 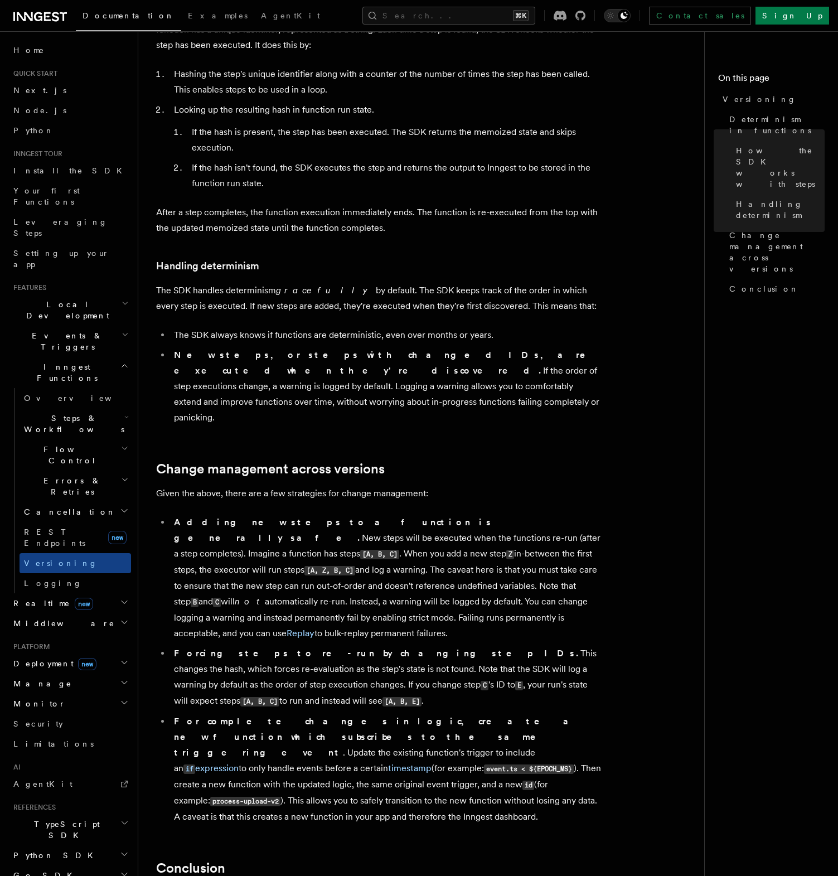 What do you see at coordinates (53, 583) in the screenshot?
I see `span: Logging` at bounding box center [53, 583].